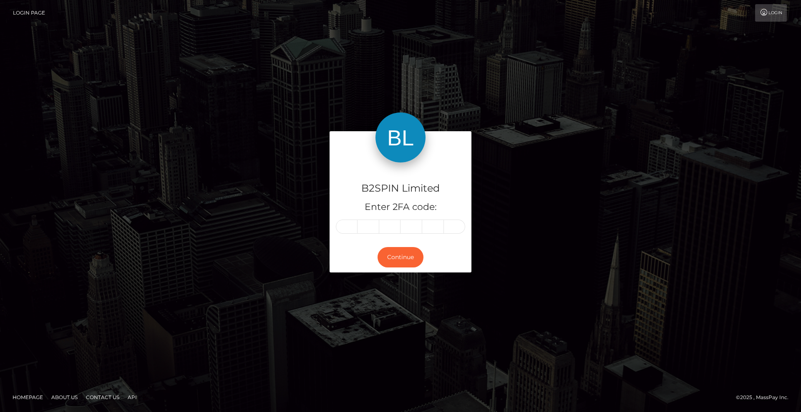 The width and height of the screenshot is (801, 412). What do you see at coordinates (400, 257) in the screenshot?
I see `button: Continue` at bounding box center [400, 257].